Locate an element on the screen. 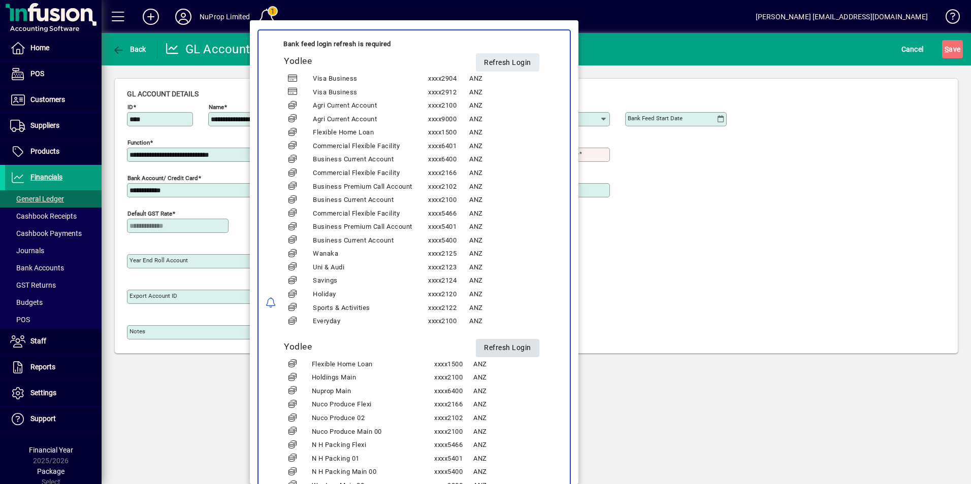 This screenshot has height=484, width=971. td: N H Packing Main 00 is located at coordinates (373, 473).